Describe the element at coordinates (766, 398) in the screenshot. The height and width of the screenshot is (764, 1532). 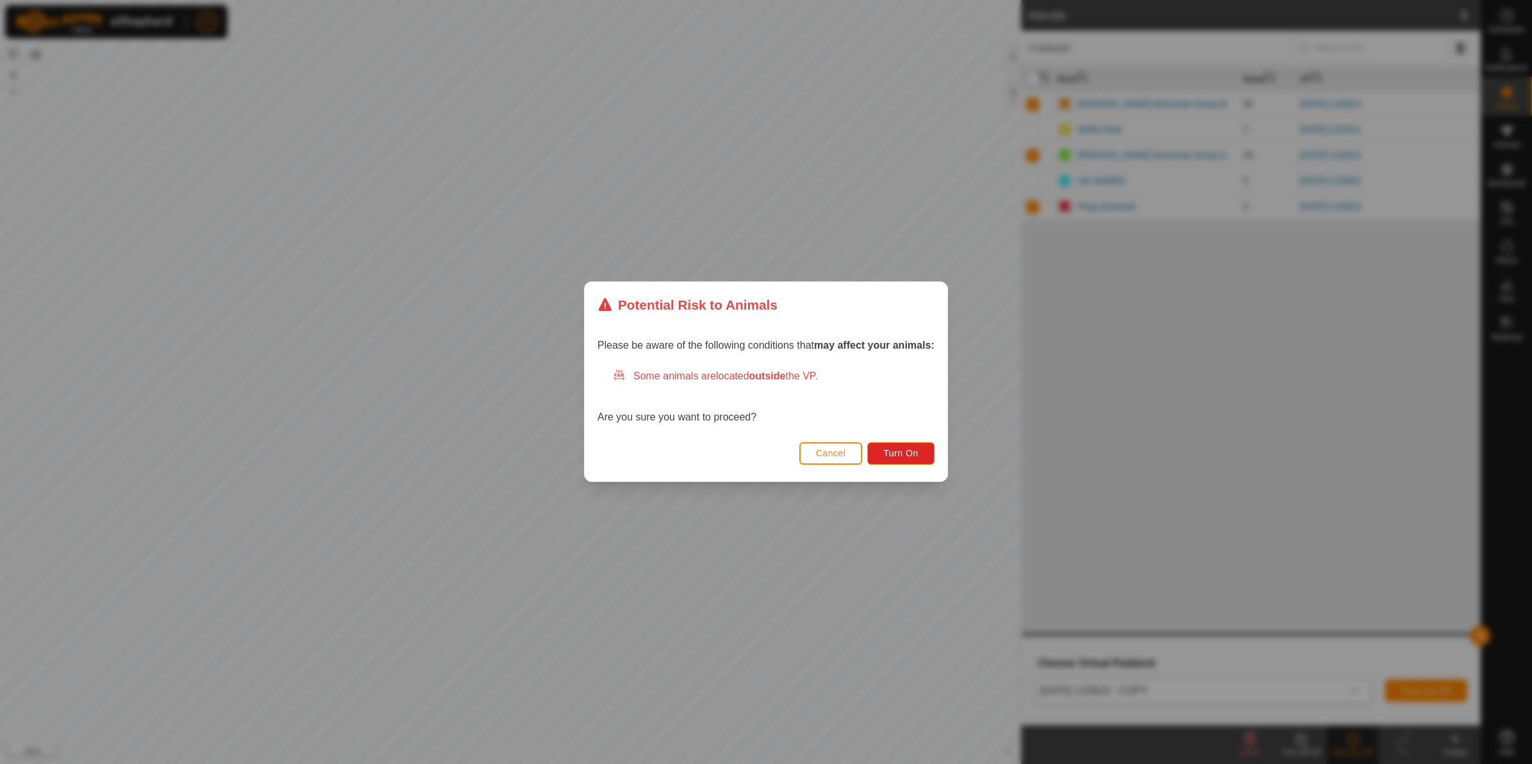
I see `div: Are you sure you want to proceed?` at that location.